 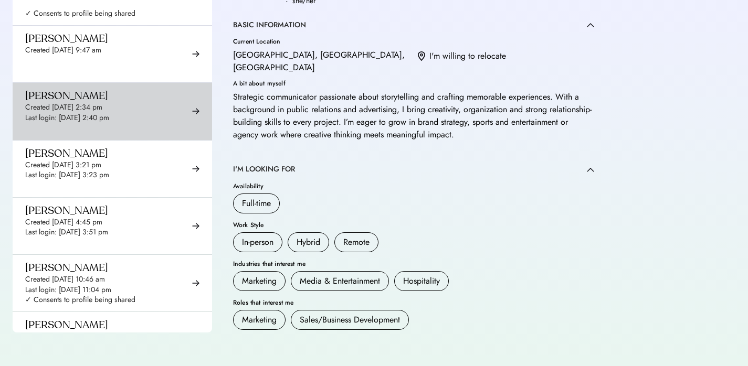 I want to click on div: Roles that interest me, so click(x=413, y=303).